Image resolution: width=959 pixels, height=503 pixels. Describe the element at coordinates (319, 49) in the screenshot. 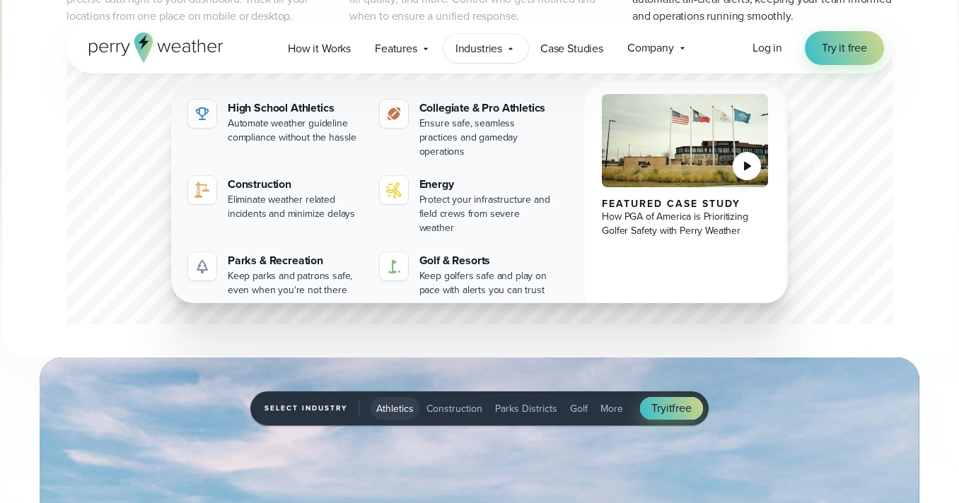

I see `span: How it Works` at that location.